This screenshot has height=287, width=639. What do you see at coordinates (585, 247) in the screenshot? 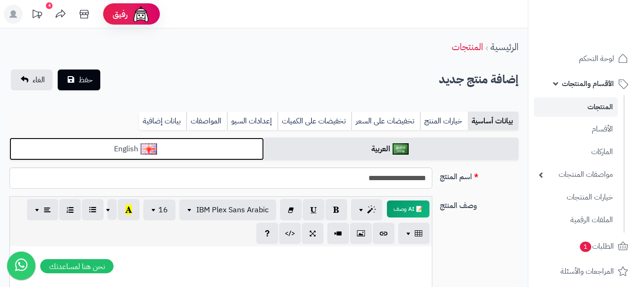
I see `span: 1` at bounding box center [585, 247].